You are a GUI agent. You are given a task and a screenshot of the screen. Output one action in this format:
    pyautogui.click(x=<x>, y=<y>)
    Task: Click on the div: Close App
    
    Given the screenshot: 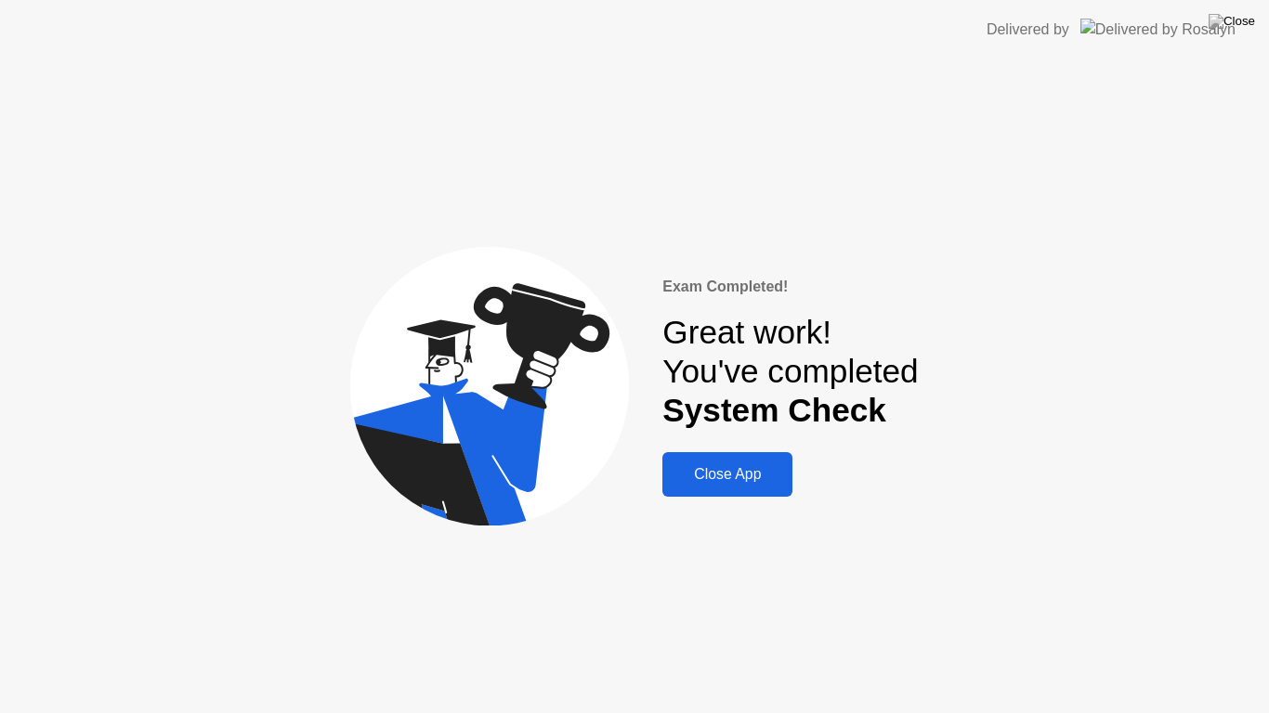 What is the action you would take?
    pyautogui.click(x=727, y=475)
    